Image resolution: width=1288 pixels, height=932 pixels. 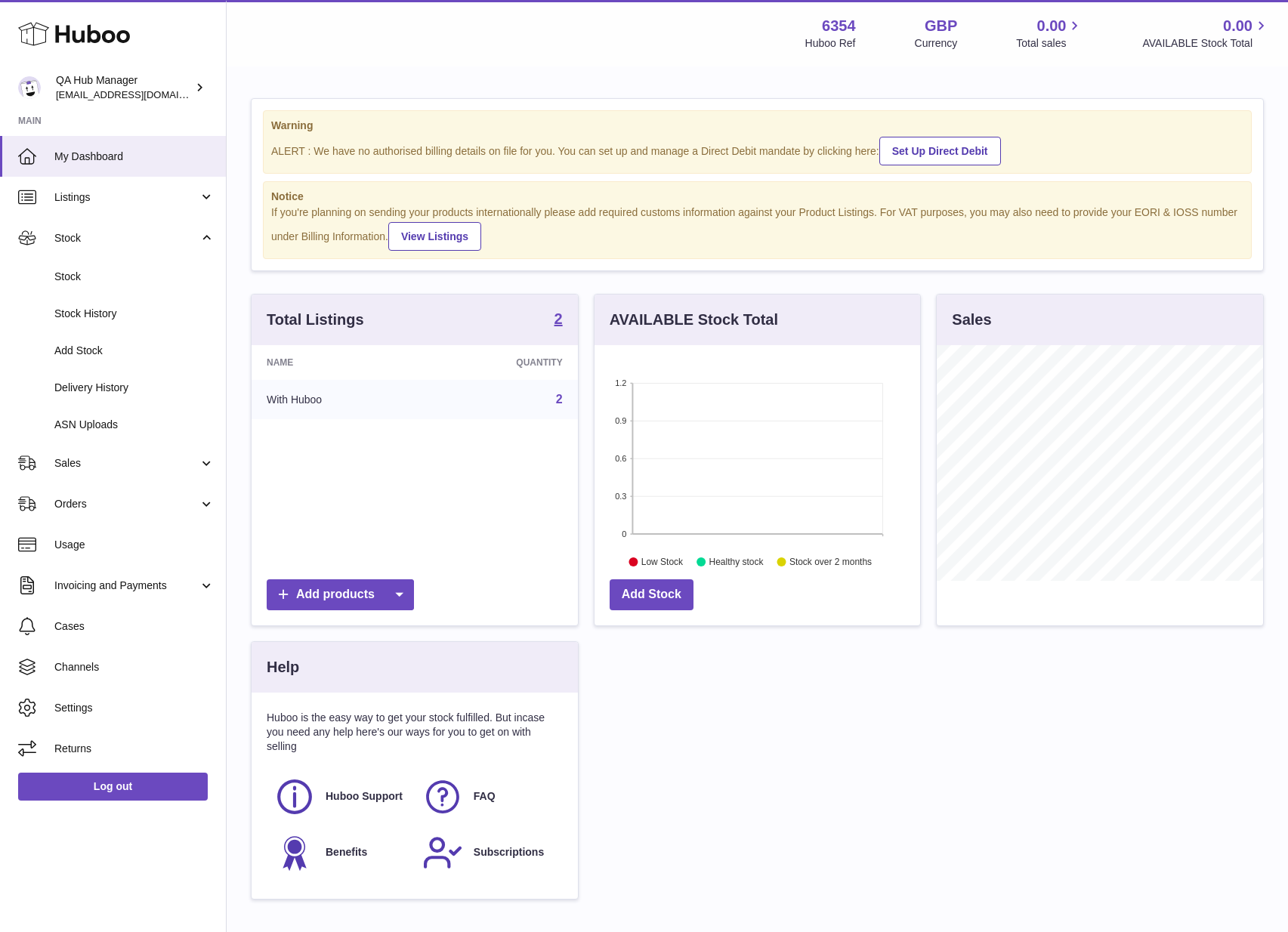 What do you see at coordinates (1049, 33) in the screenshot?
I see `a: 0.00 Total sales` at bounding box center [1049, 33].